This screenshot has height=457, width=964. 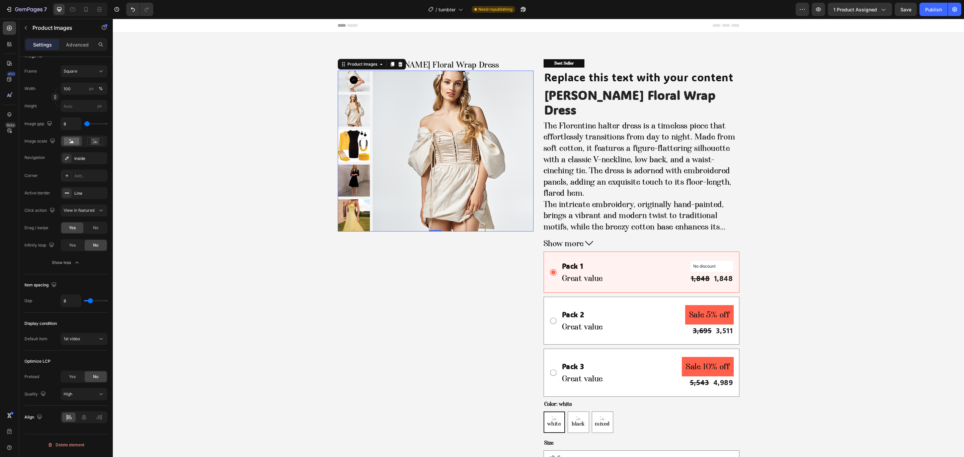 What do you see at coordinates (41, 285) in the screenshot?
I see `div: Item spacing` at bounding box center [41, 285].